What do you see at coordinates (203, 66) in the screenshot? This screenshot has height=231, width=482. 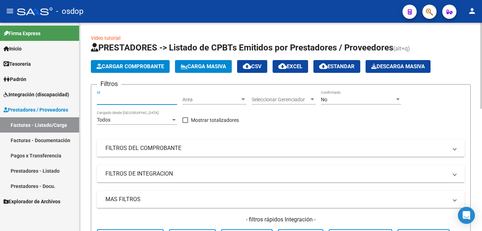 I see `button: Carga Masiva` at bounding box center [203, 66].